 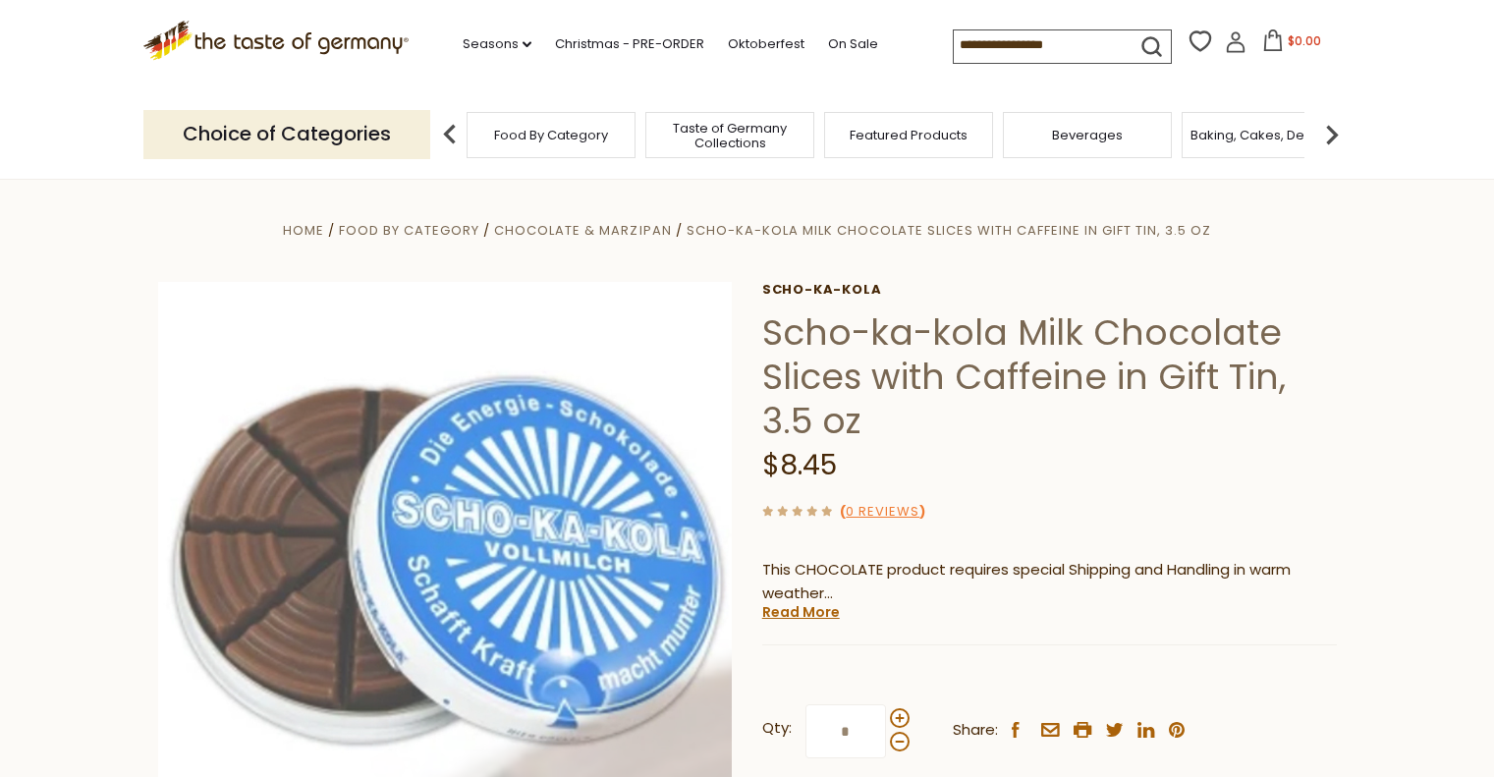 What do you see at coordinates (304, 230) in the screenshot?
I see `a: Home` at bounding box center [304, 230].